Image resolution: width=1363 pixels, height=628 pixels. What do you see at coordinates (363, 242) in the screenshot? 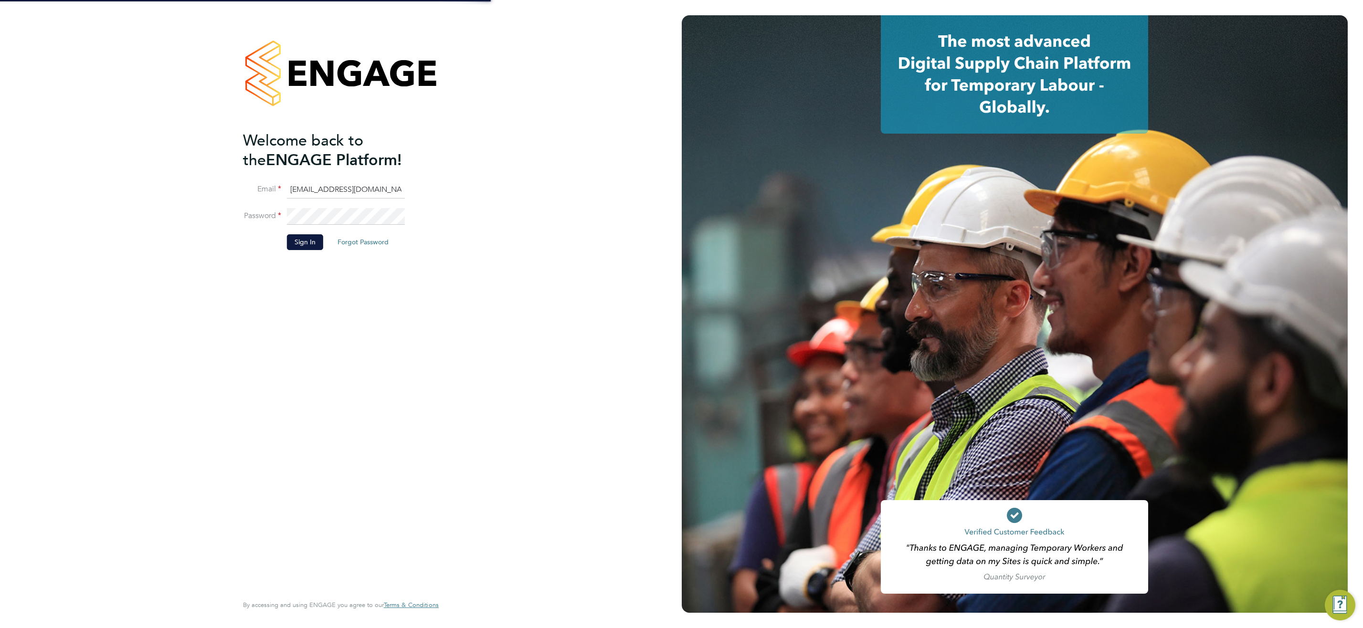
I see `button: Forgot Password` at bounding box center [363, 242].